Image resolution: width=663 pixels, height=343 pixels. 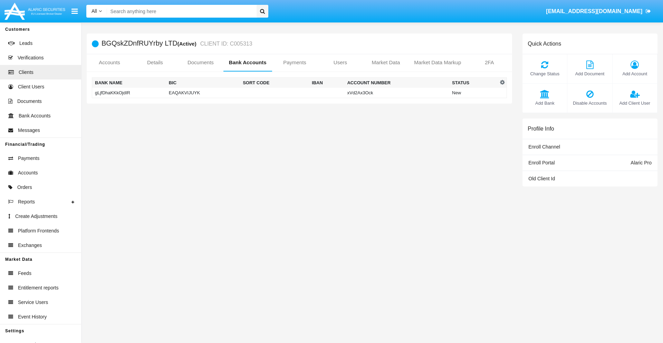 I want to click on span: Add Document, so click(x=589, y=74).